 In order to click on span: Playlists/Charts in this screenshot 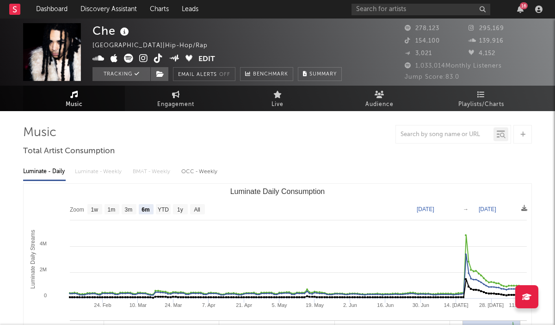, I will do `click(481, 104)`.